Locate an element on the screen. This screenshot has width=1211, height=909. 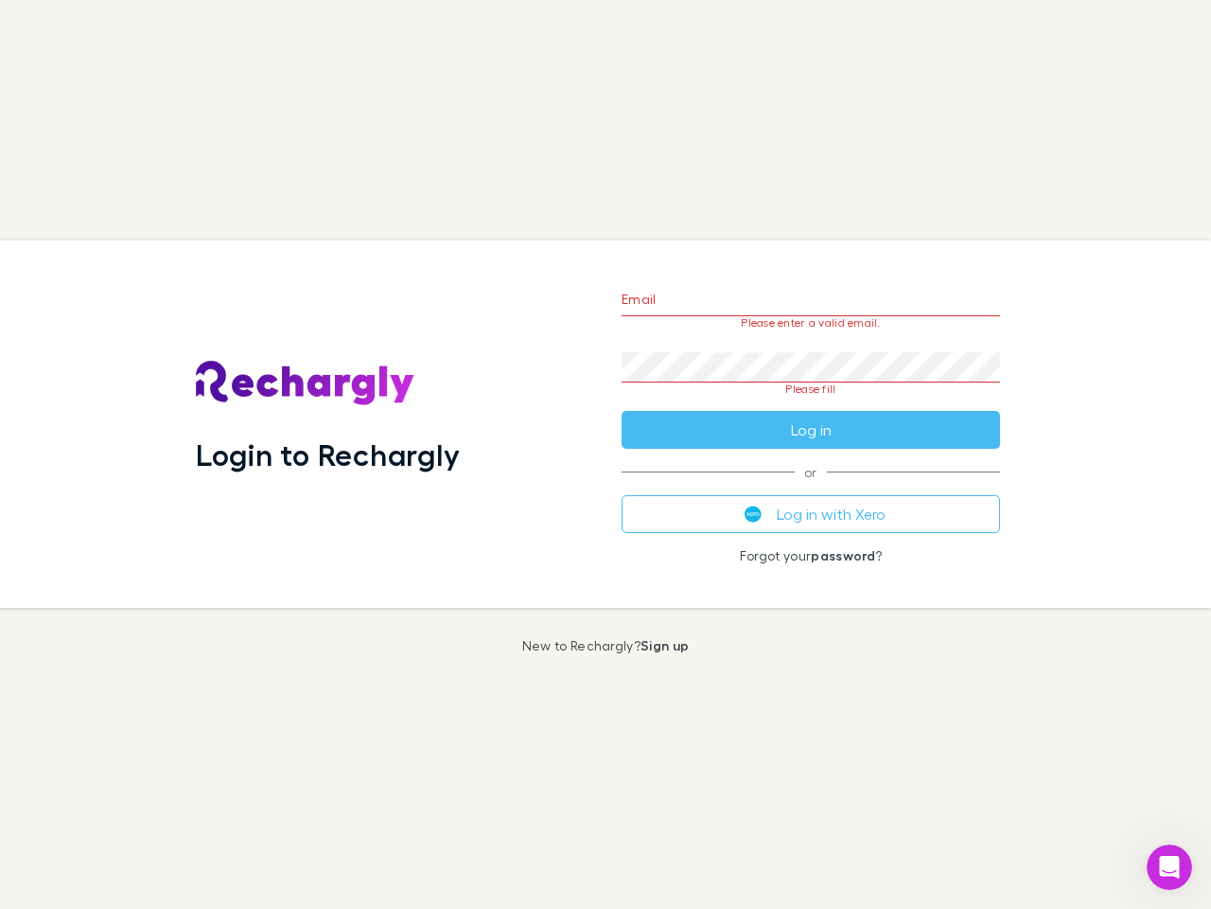
p: Forgot your ? is located at coordinates (811, 556).